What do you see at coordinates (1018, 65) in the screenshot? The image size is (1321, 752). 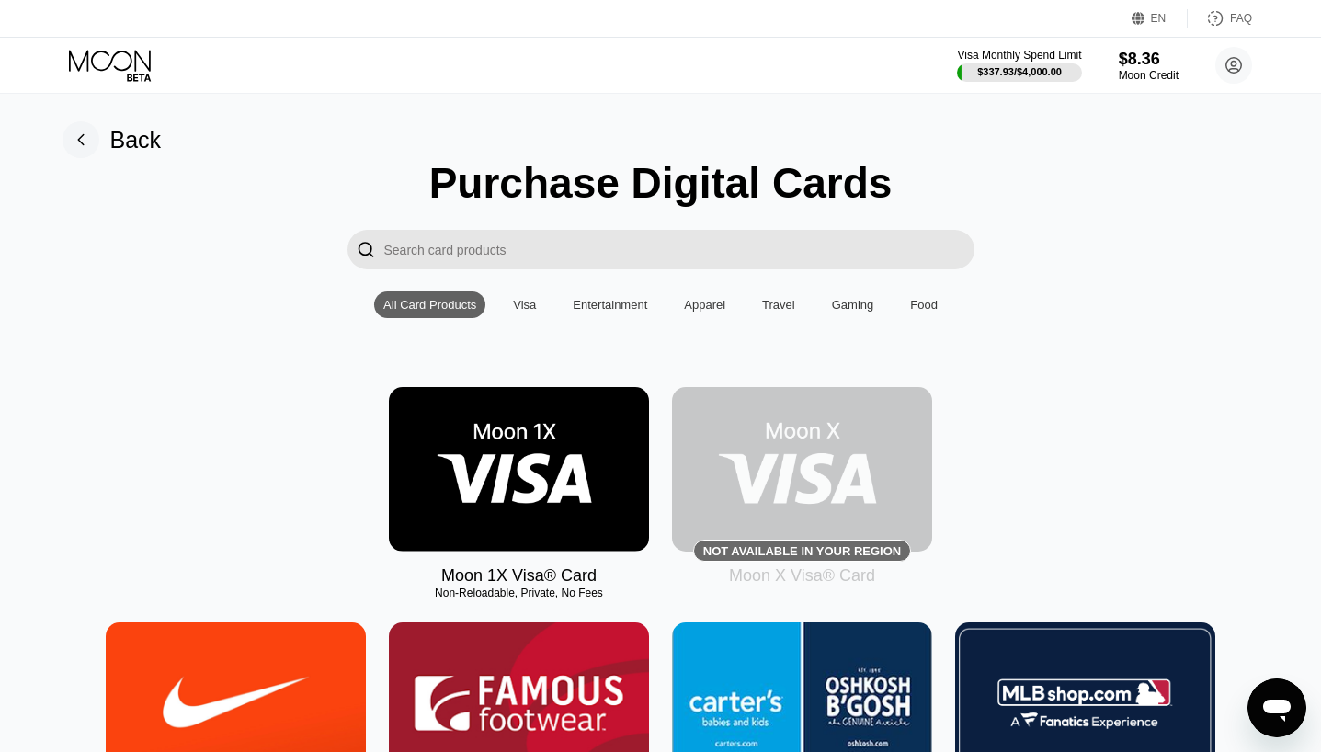 I see `div: Visa Monthly Spend Limit$337.93/$4,000.00` at bounding box center [1018, 65].